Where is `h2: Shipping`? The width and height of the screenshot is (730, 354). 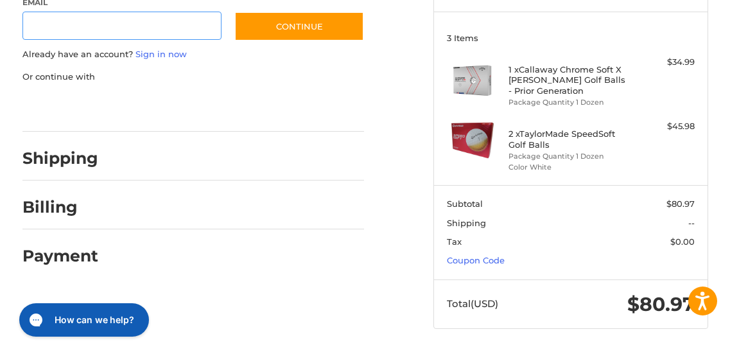 h2: Shipping is located at coordinates (60, 158).